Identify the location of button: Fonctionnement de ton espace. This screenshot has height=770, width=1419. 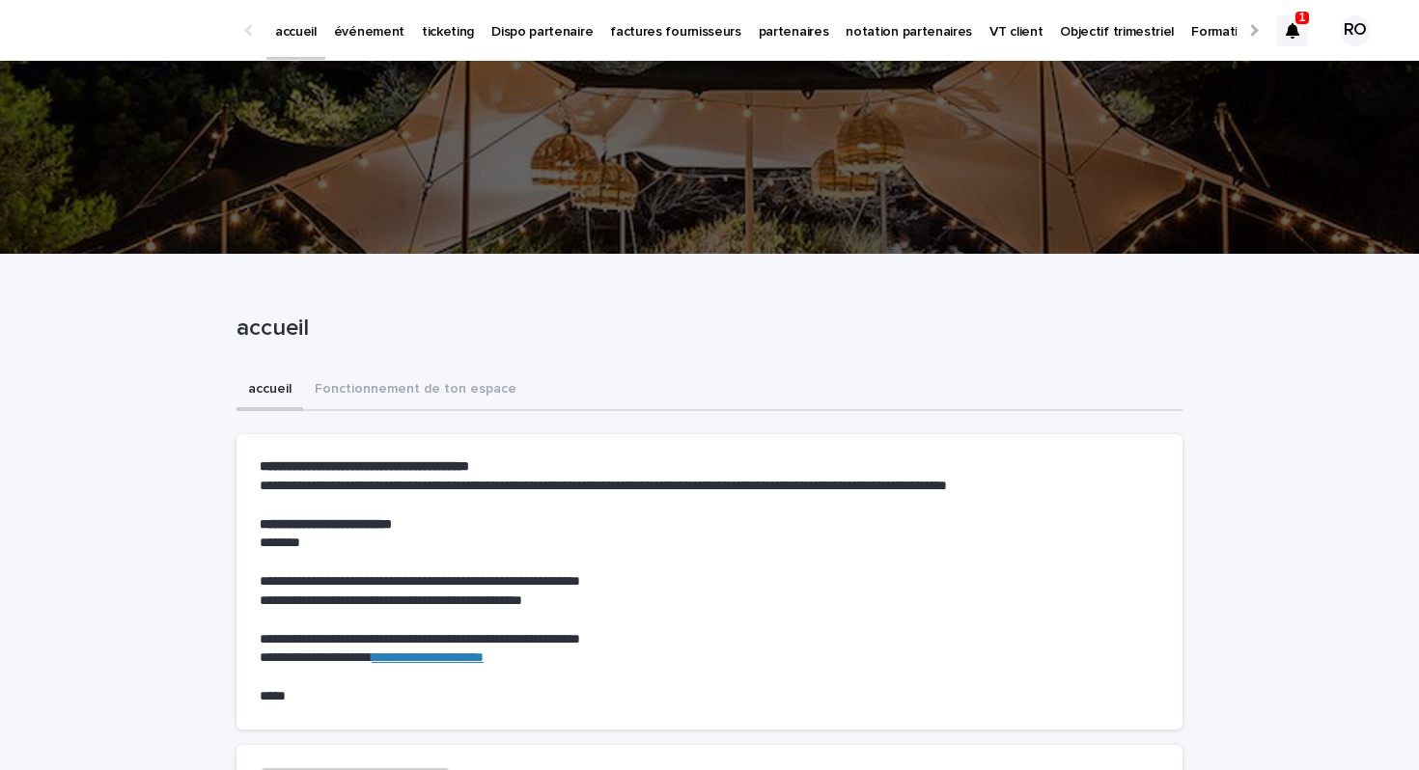
(415, 391).